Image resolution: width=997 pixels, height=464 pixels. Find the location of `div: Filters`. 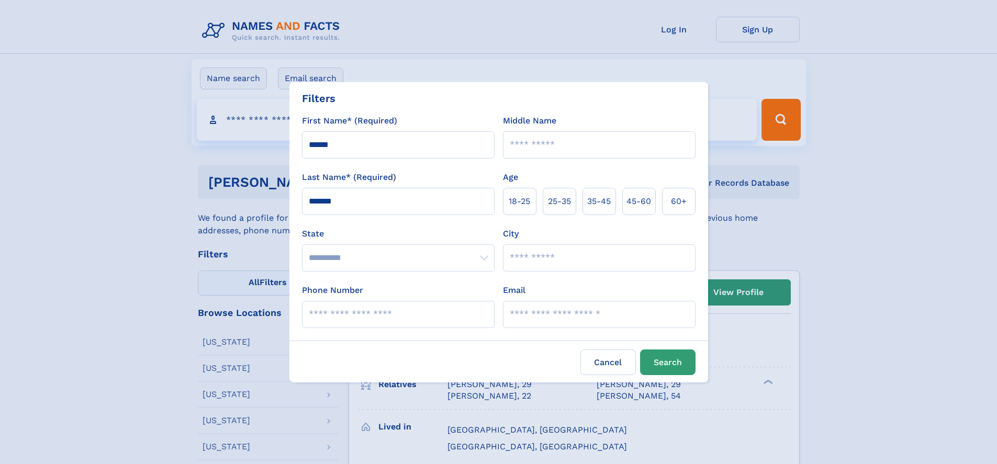

div: Filters is located at coordinates (319, 98).